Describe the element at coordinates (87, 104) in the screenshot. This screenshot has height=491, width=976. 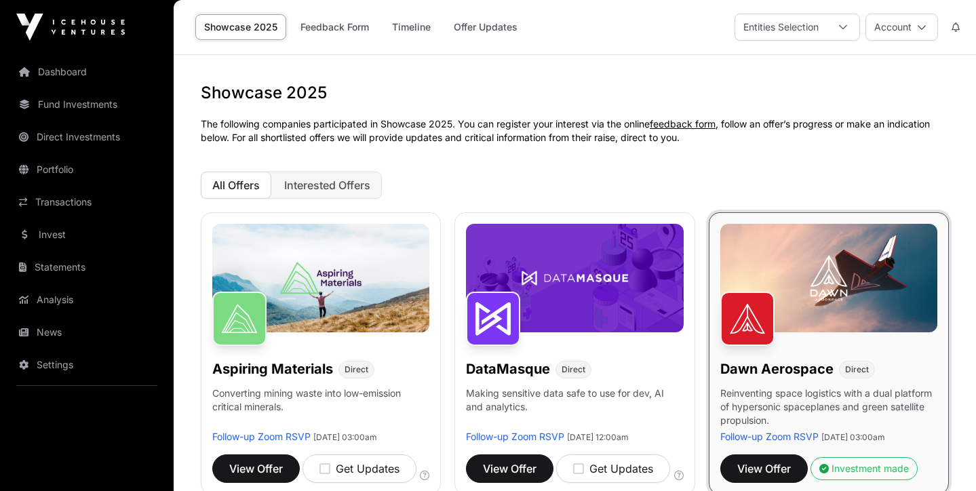
I see `a: Fund Investments` at that location.